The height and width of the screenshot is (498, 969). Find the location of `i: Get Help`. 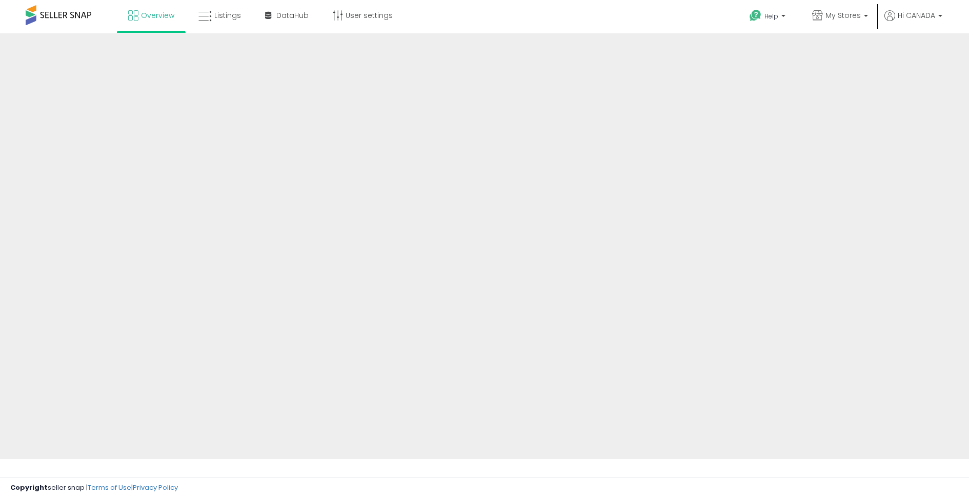

i: Get Help is located at coordinates (756, 15).